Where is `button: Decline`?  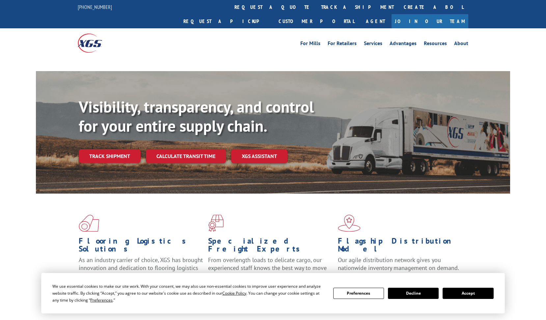 button: Decline is located at coordinates (413, 293).